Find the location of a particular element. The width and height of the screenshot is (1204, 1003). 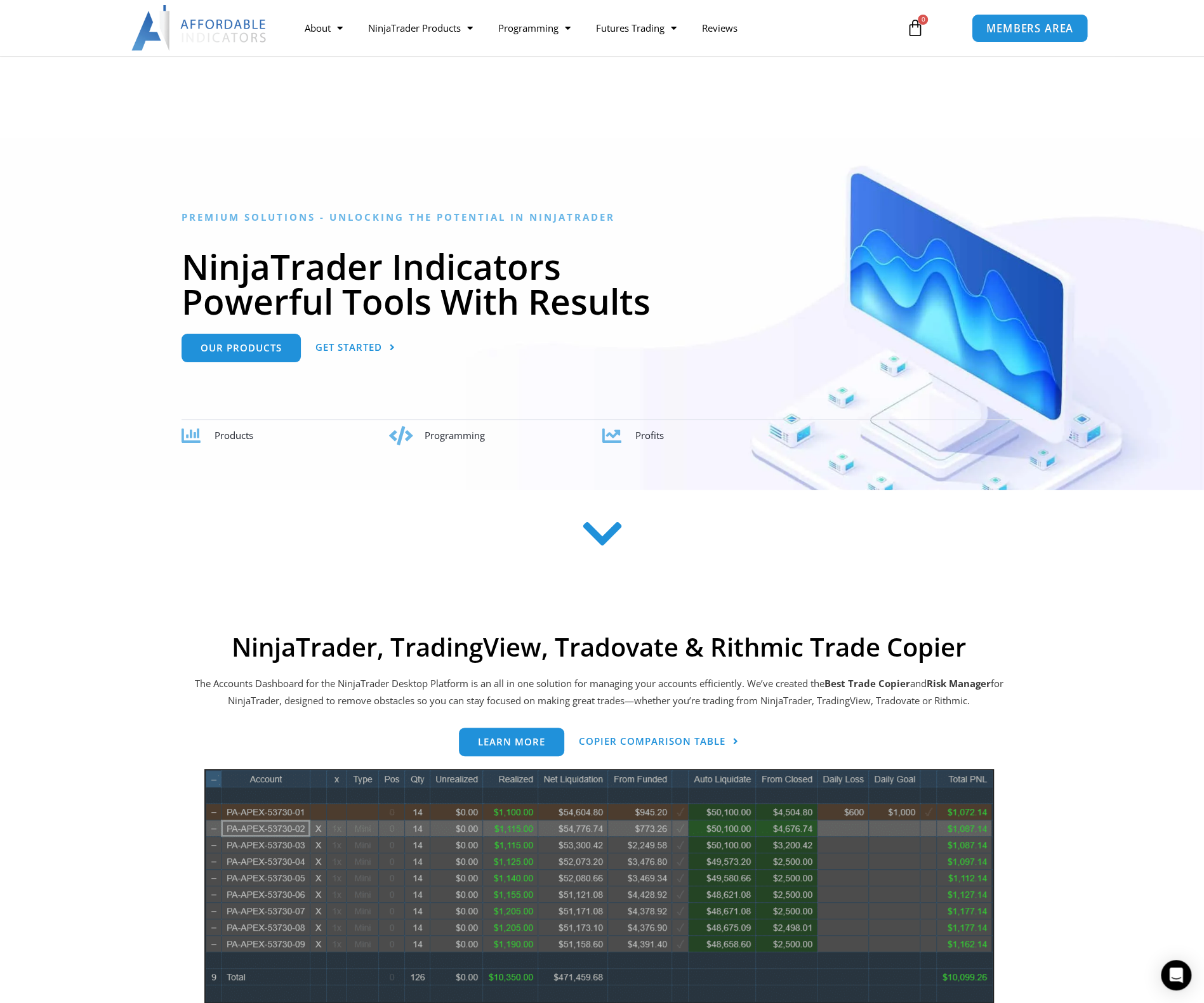

a: About is located at coordinates (323, 27).